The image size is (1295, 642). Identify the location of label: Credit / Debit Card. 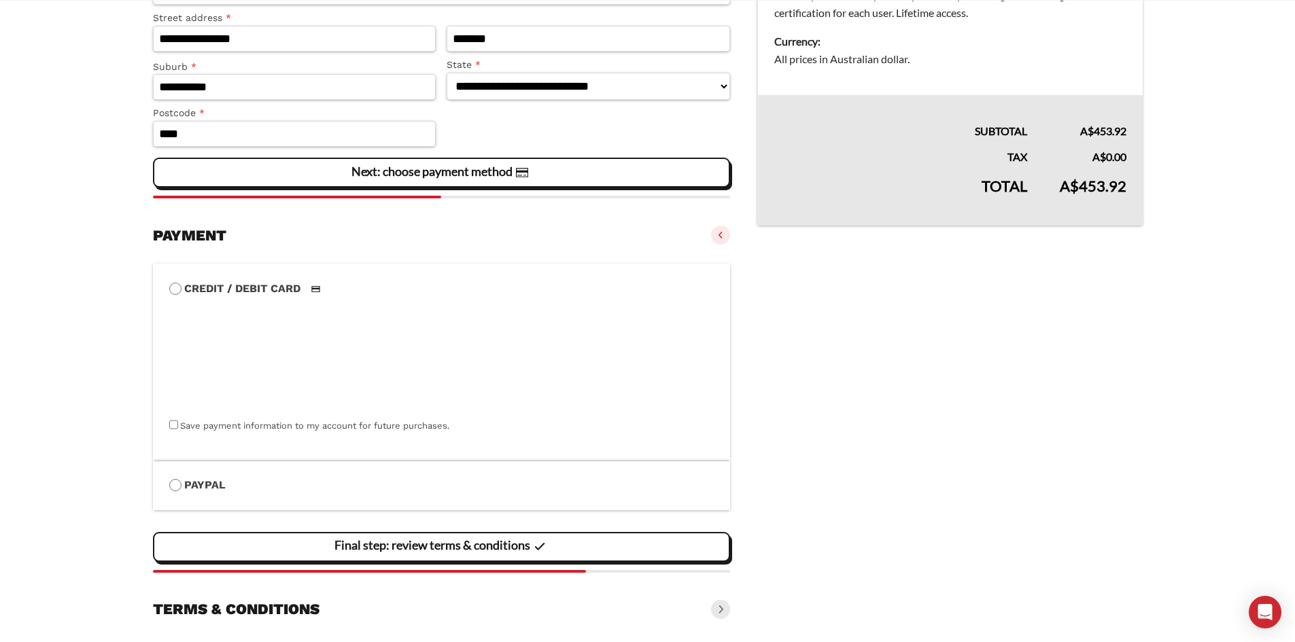
(442, 289).